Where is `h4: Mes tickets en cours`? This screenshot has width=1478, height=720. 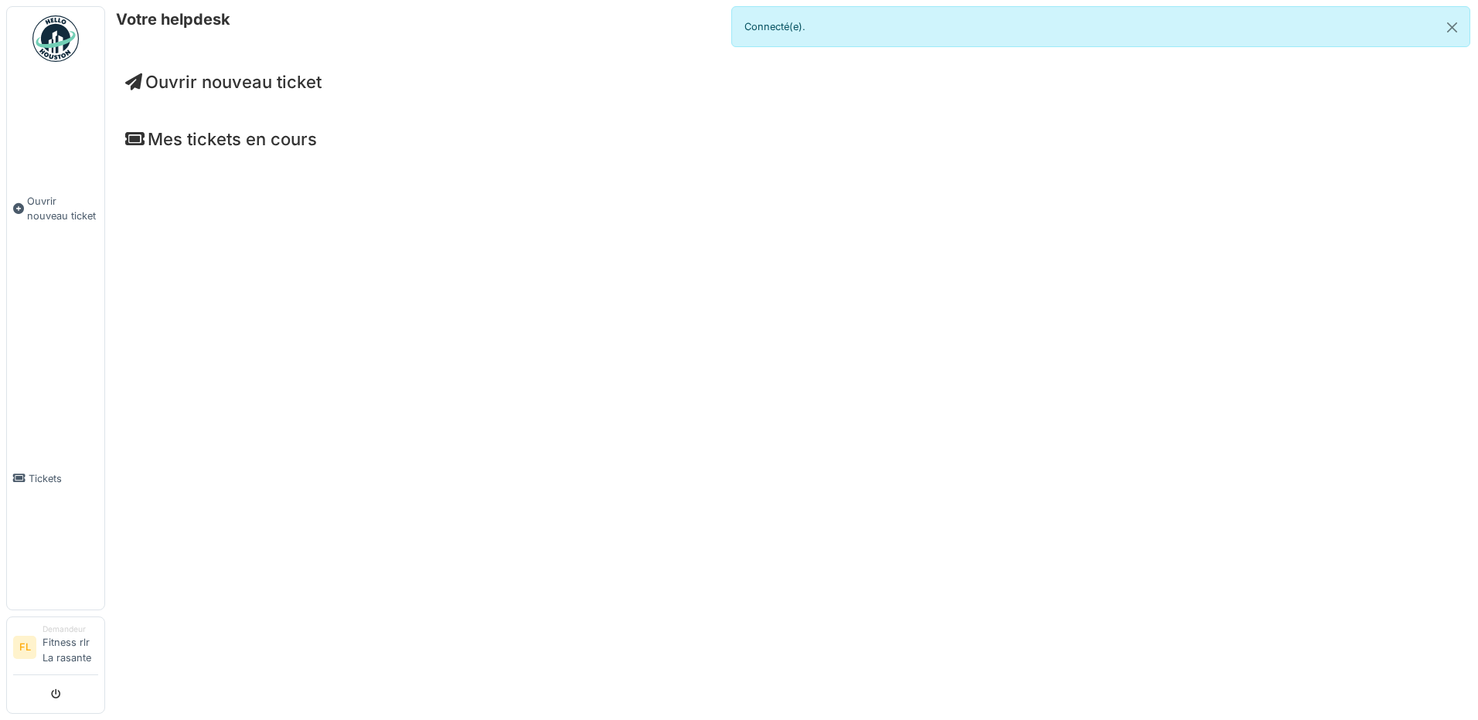
h4: Mes tickets en cours is located at coordinates (792, 139).